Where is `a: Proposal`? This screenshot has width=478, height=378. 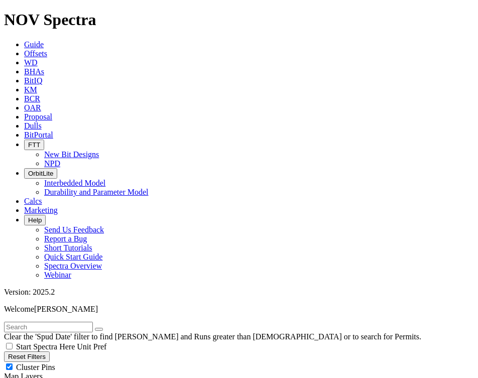
a: Proposal is located at coordinates (38, 117).